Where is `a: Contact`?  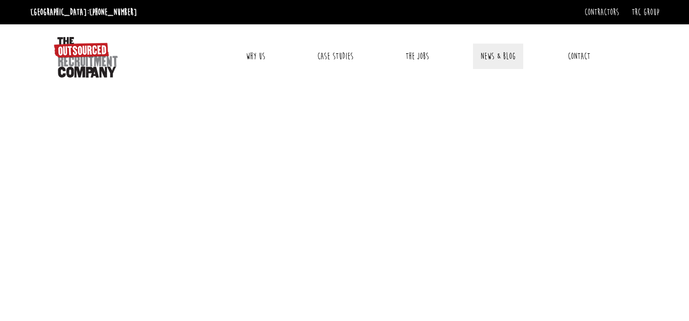 a: Contact is located at coordinates (579, 56).